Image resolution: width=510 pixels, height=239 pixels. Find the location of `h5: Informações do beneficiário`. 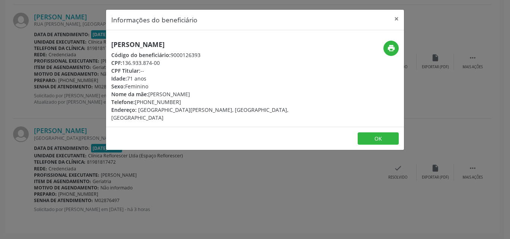

h5: Informações do beneficiário is located at coordinates (154, 20).